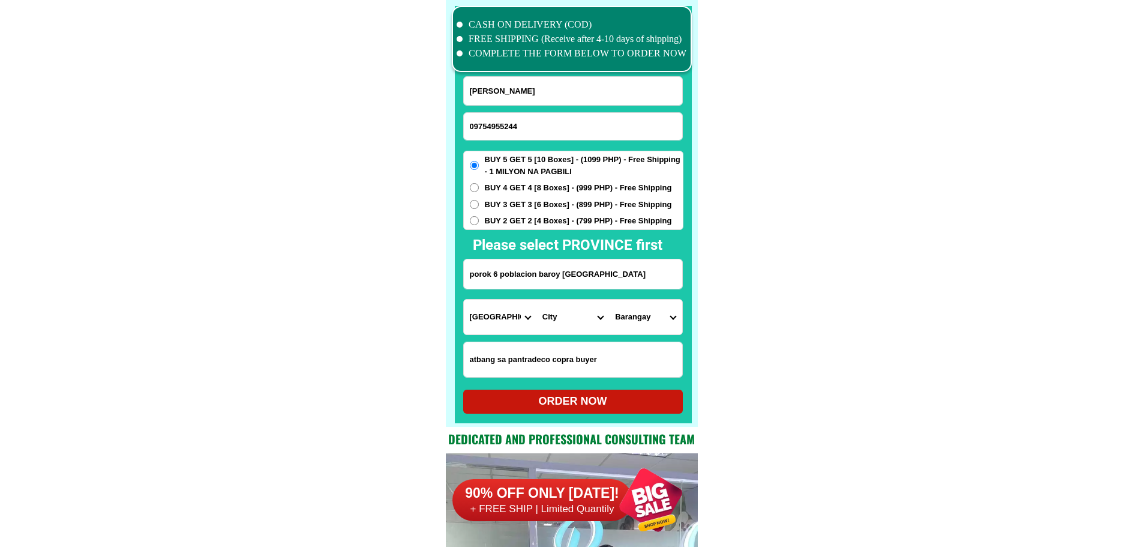  What do you see at coordinates (573, 91) in the screenshot?
I see `input: Input full_name` at bounding box center [573, 91].